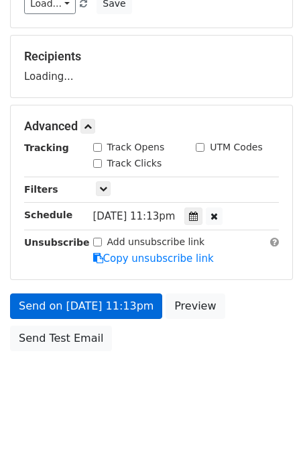 The height and width of the screenshot is (464, 303). What do you see at coordinates (61, 338) in the screenshot?
I see `a: Send Test Email` at bounding box center [61, 338].